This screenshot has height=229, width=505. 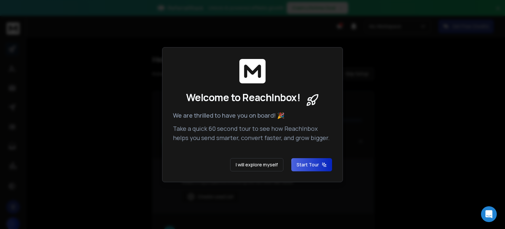 What do you see at coordinates (243, 97) in the screenshot?
I see `span: Welcome to ReachInbox!` at bounding box center [243, 97].